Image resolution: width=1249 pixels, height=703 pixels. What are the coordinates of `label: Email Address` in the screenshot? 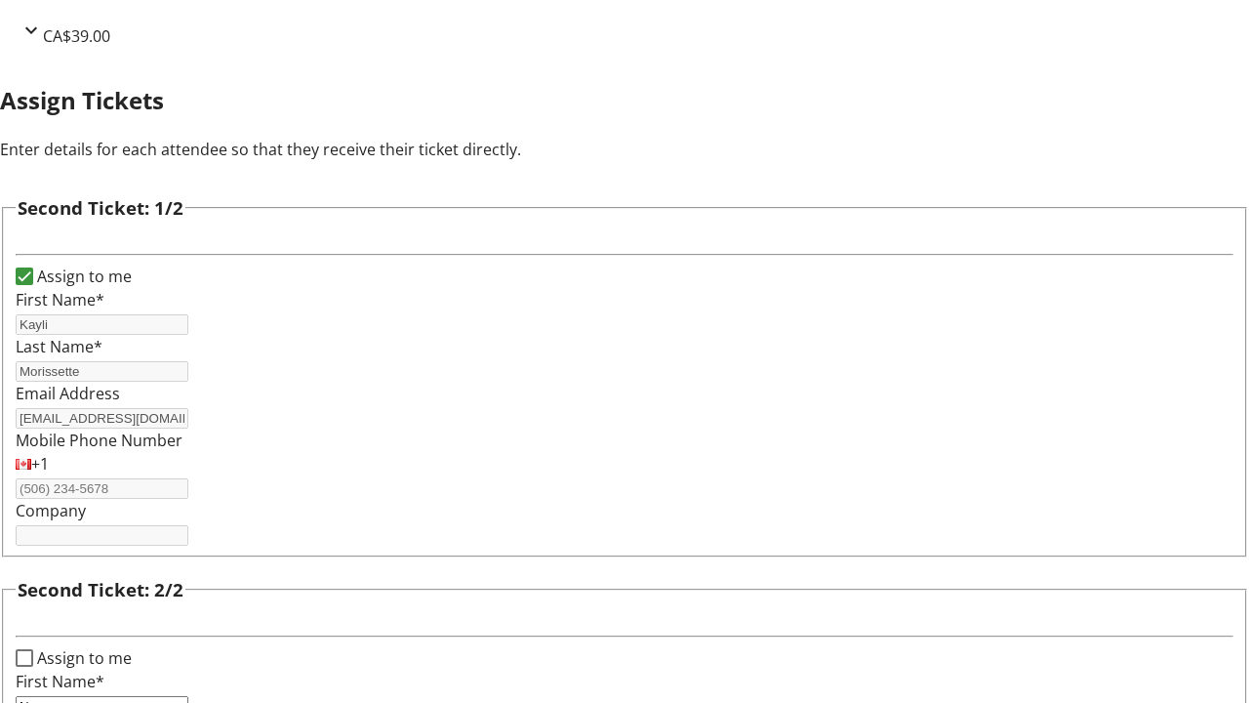 It's located at (67, 393).